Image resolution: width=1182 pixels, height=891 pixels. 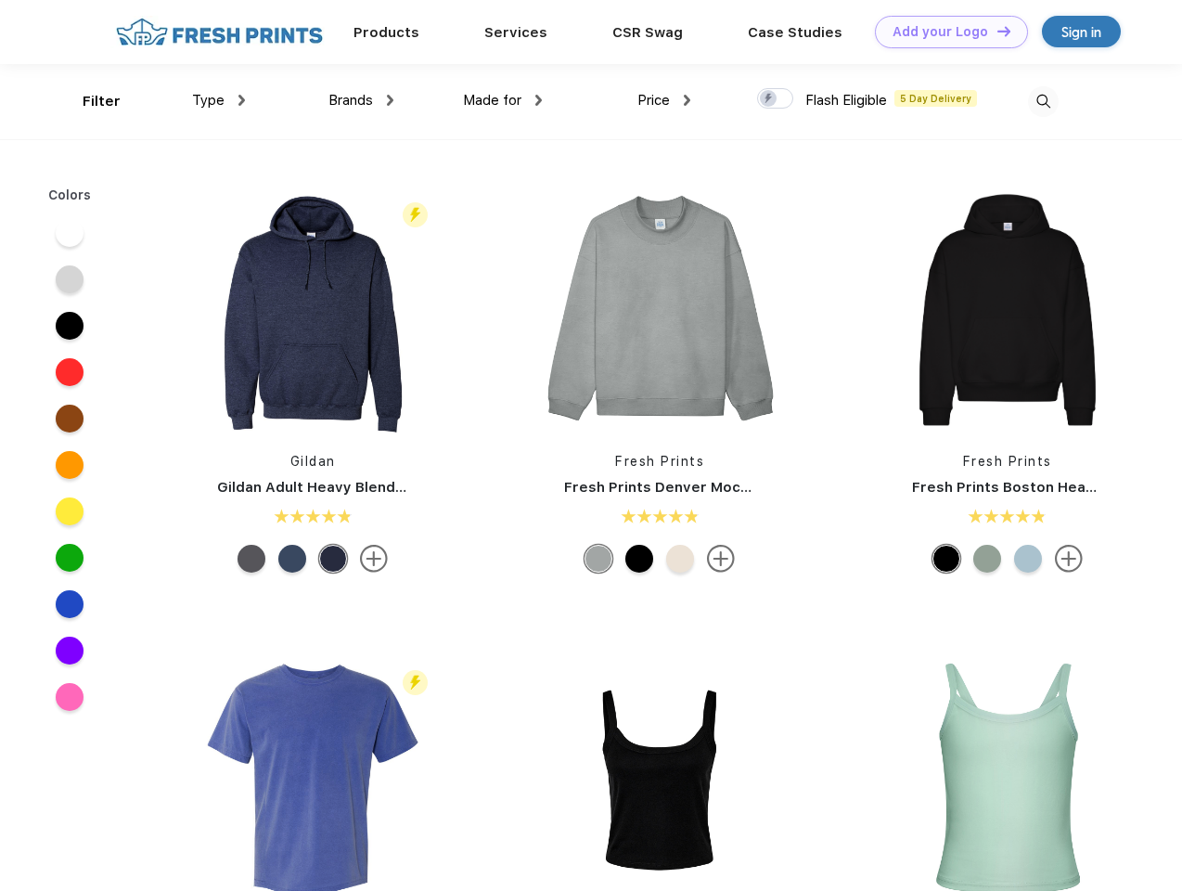 I want to click on a: Fresh Prints Denver Mock Neck Heavyweight Sweatshirt, so click(x=765, y=487).